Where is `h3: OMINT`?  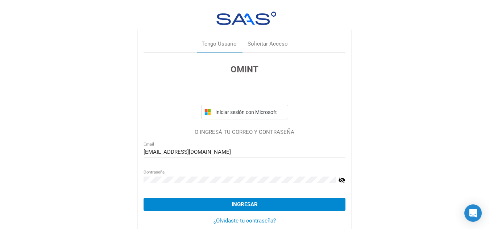
h3: OMINT is located at coordinates (244, 70).